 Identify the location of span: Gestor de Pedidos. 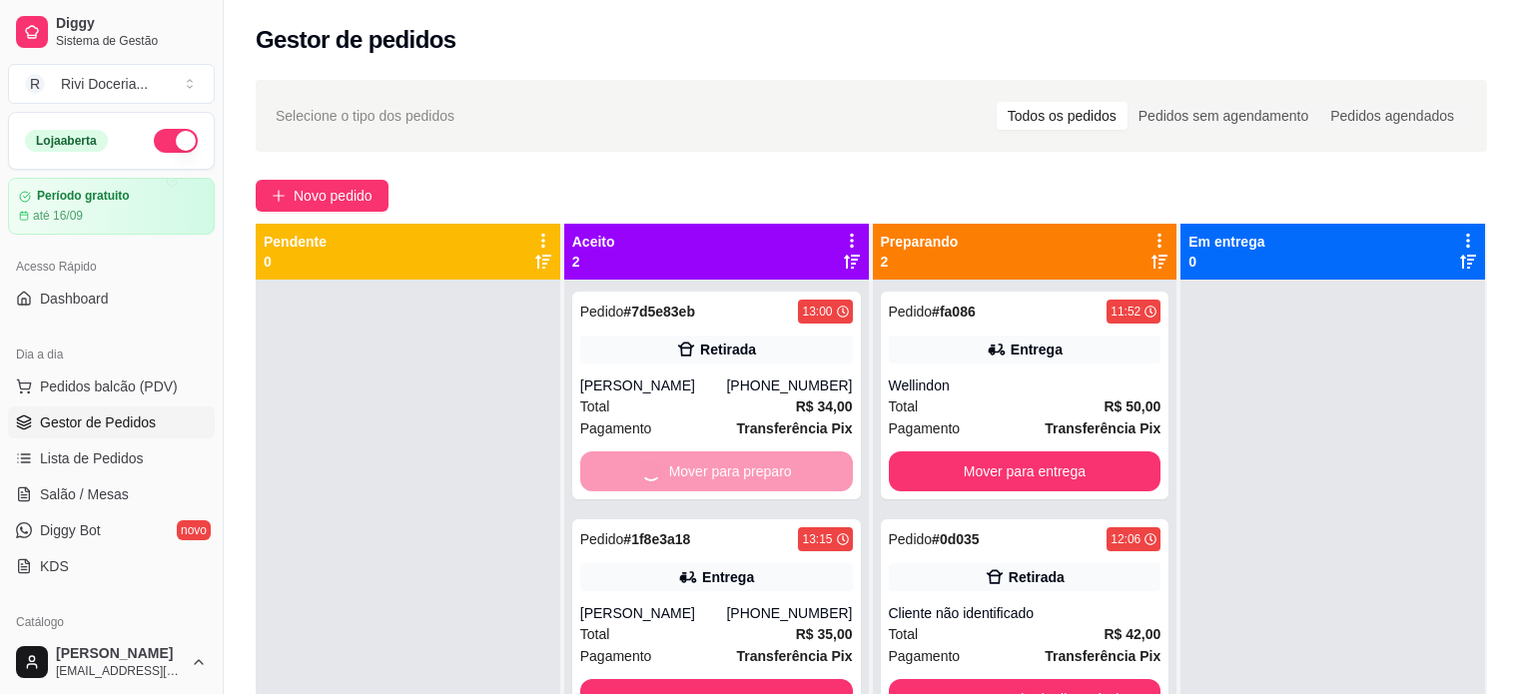
(98, 422).